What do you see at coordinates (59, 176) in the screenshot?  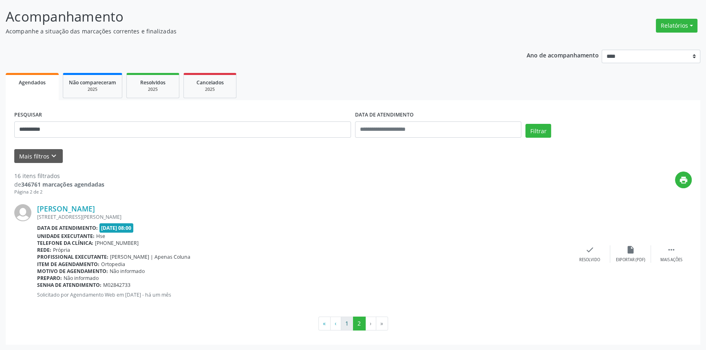 I see `div: 16 itens filtrados` at bounding box center [59, 176].